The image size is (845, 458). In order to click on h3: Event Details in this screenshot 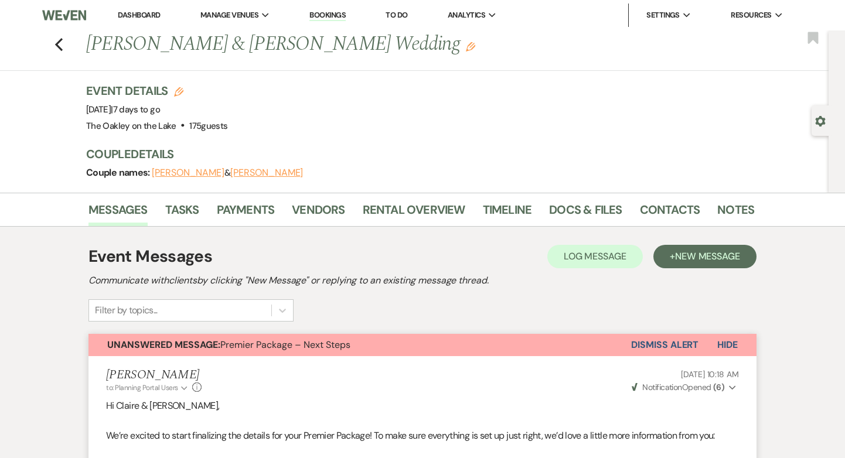, I will do `click(157, 91)`.